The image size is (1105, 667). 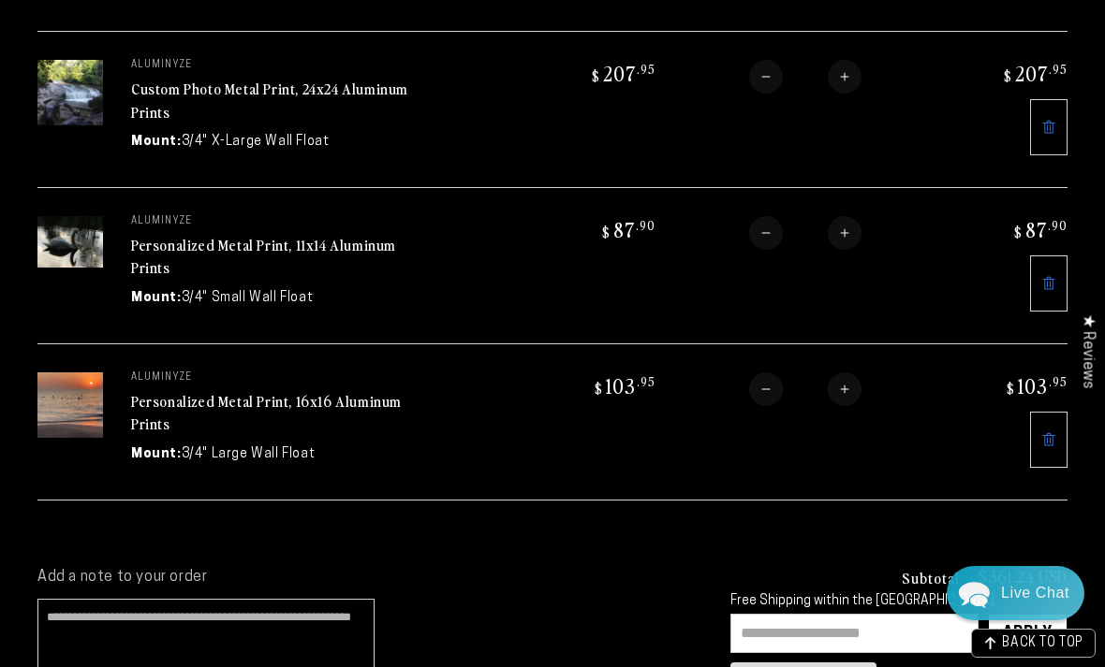 I want to click on div: Contact Us Directly, so click(x=1034, y=593).